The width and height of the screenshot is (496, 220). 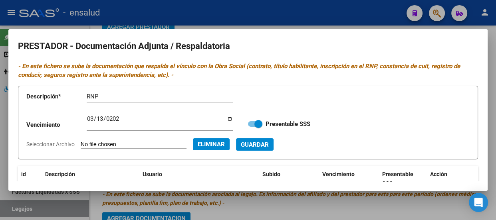 I want to click on h2: PRESTADOR - Documentación Adjunta / Respaldatoria, so click(x=248, y=46).